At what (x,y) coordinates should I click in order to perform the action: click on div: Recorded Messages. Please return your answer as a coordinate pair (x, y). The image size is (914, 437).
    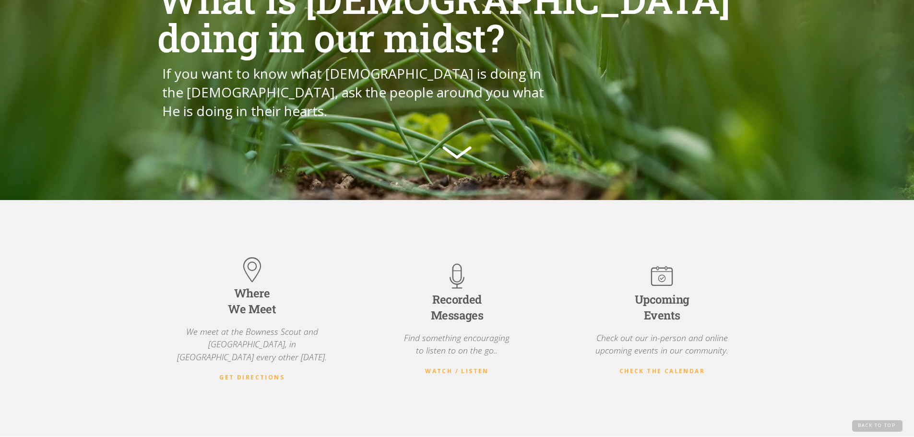
    Looking at the image, I should click on (457, 307).